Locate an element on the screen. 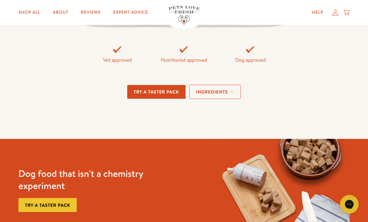  a: Ingredients → is located at coordinates (215, 92).